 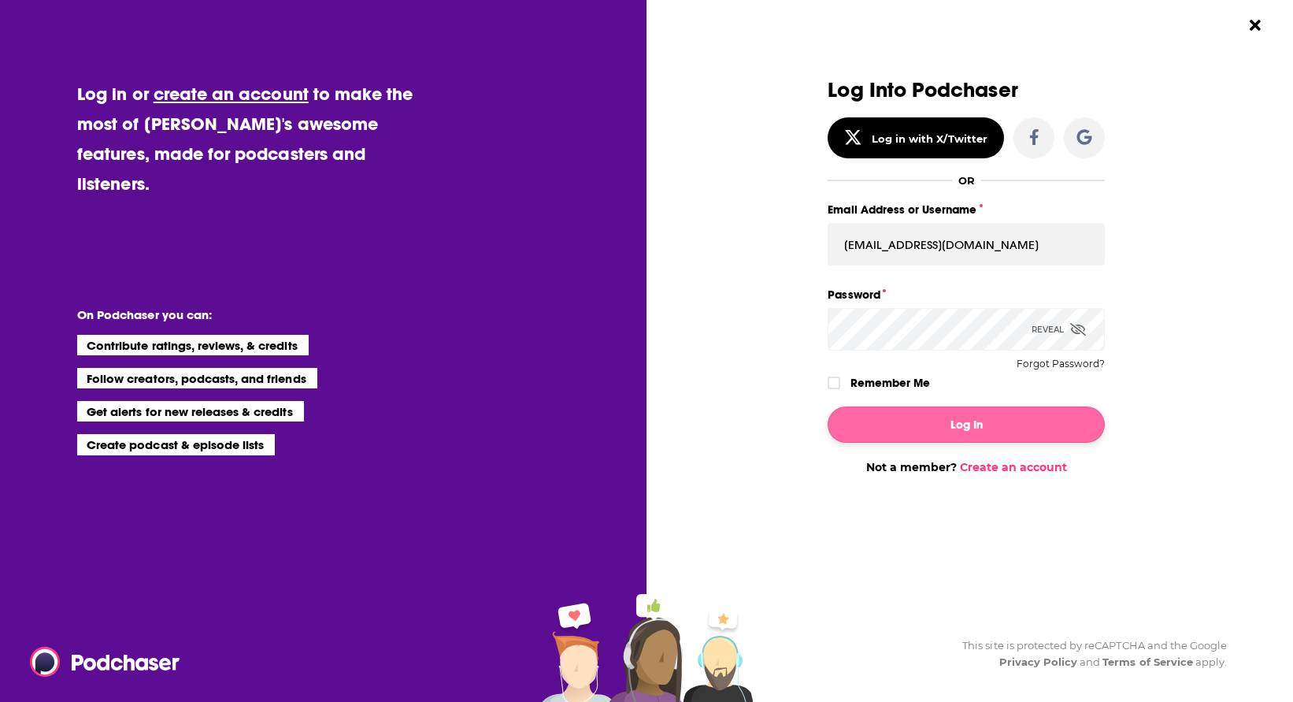 I want to click on label: Email Address or Username, so click(x=966, y=210).